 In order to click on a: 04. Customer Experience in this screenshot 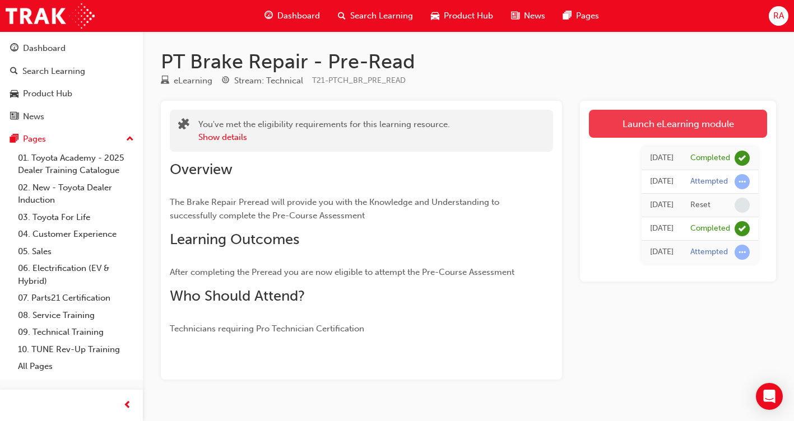, I will do `click(76, 234)`.